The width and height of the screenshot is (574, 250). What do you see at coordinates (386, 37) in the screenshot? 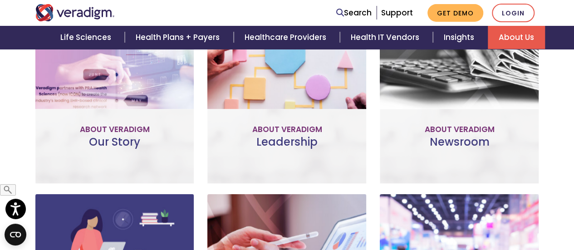
I see `a: Health IT Vendors` at bounding box center [386, 37].